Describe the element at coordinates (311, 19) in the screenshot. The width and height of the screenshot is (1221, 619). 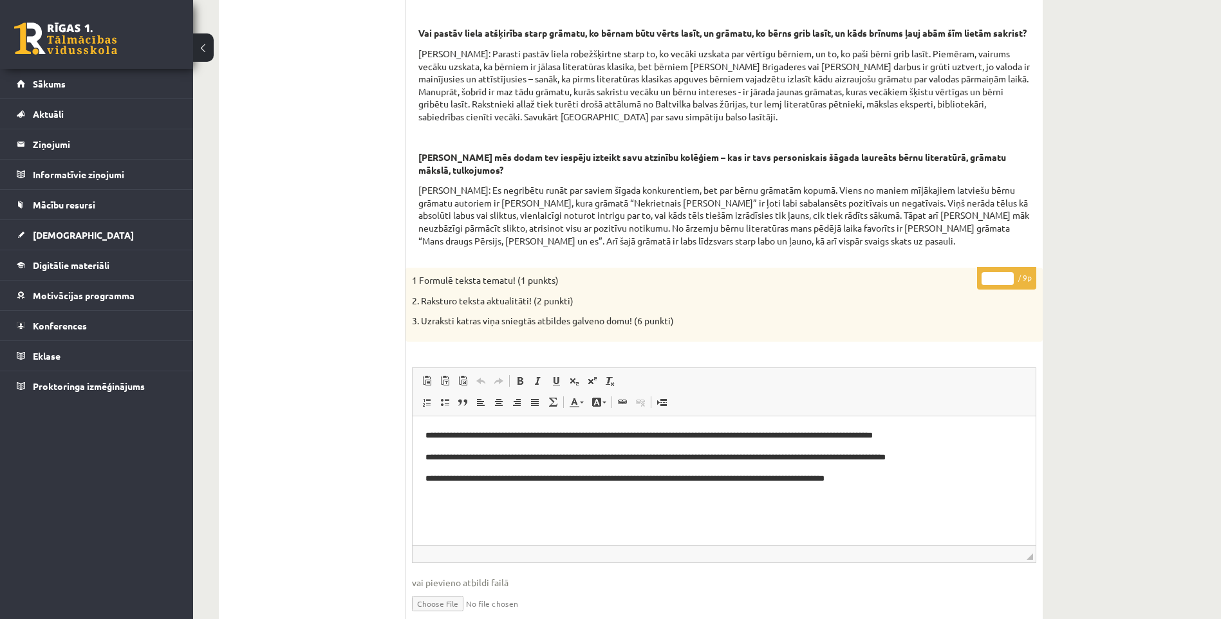
I see `body: Editor, wiswyg-editor-47433804981960-1760356312-124` at that location.